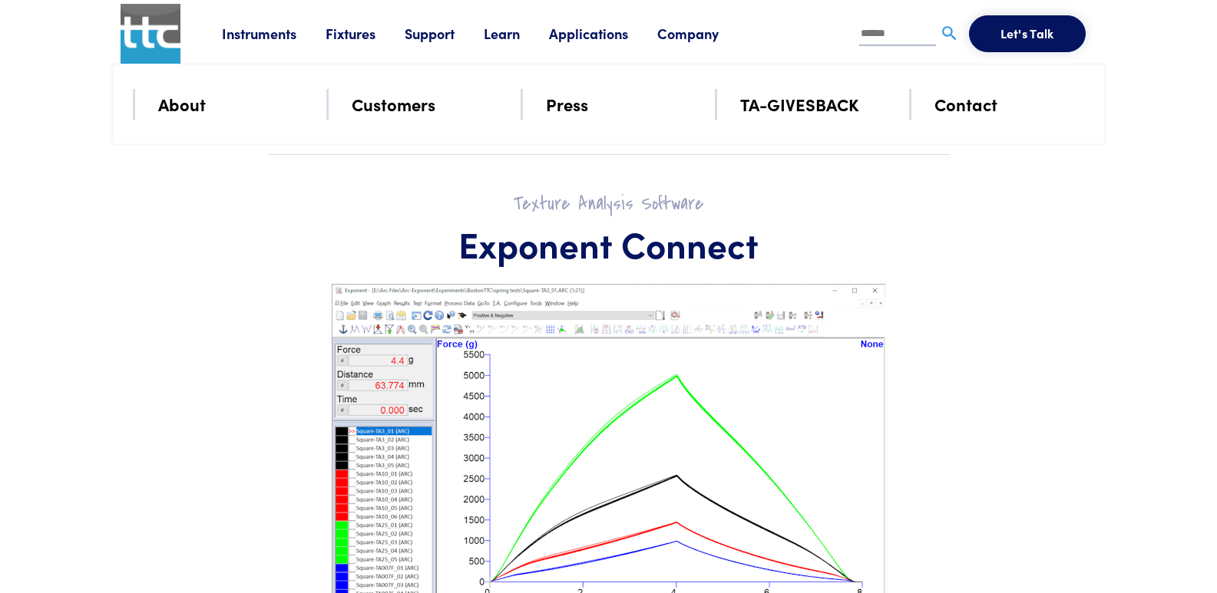  Describe the element at coordinates (393, 104) in the screenshot. I see `a: Customers` at that location.